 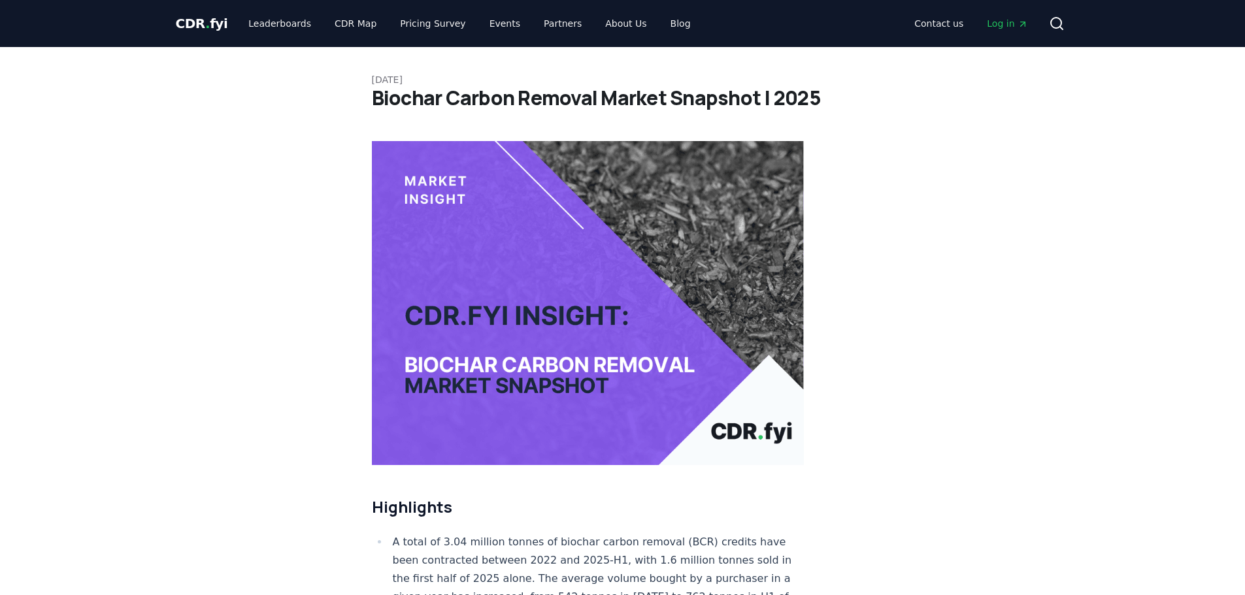 What do you see at coordinates (680, 24) in the screenshot?
I see `a: Blog` at bounding box center [680, 24].